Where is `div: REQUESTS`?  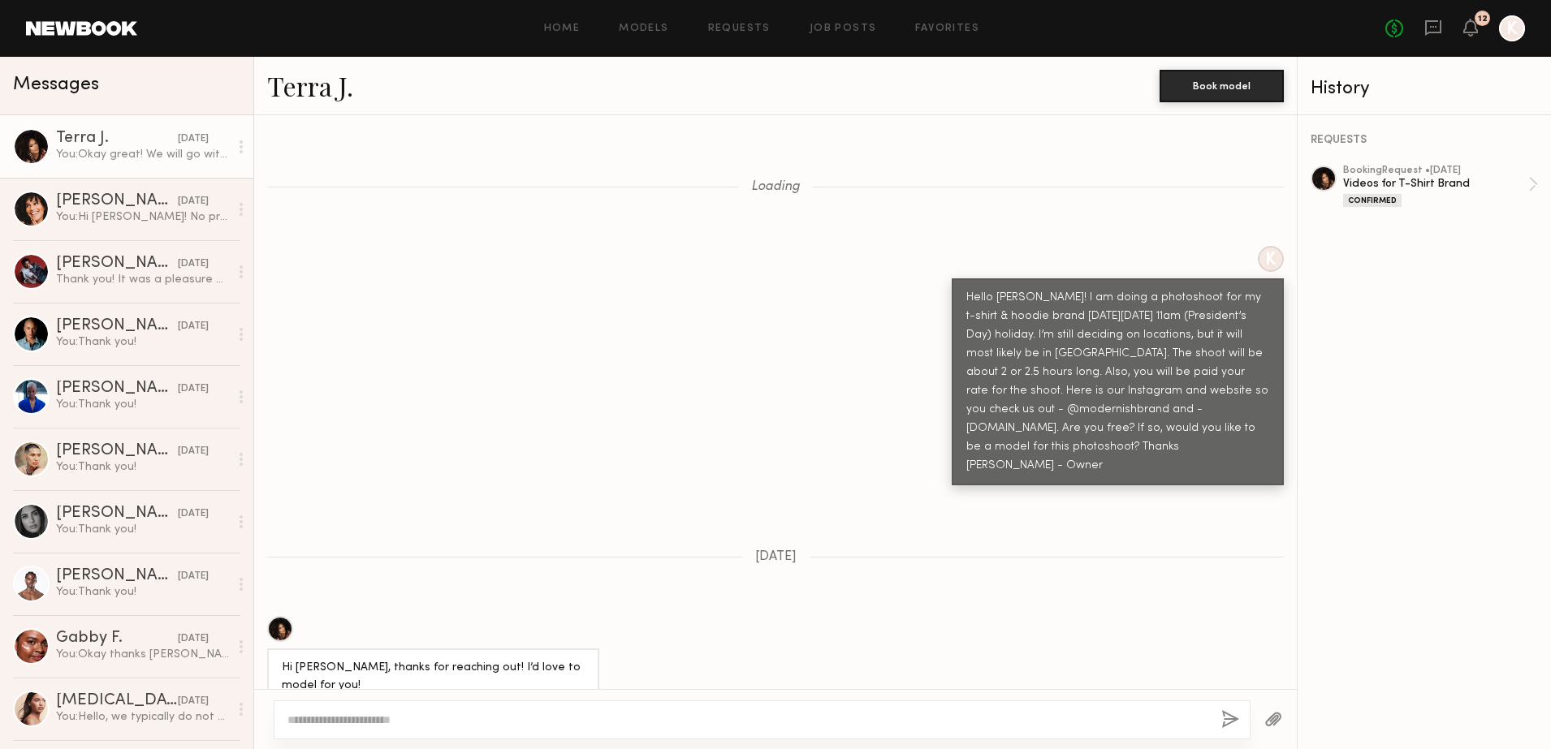 div: REQUESTS is located at coordinates (1424, 140).